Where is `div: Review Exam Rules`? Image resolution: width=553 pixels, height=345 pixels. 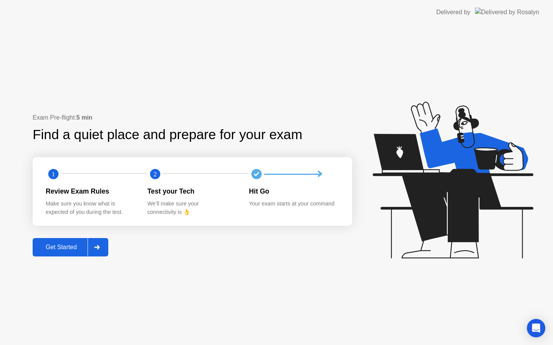 div: Review Exam Rules is located at coordinates (90, 192).